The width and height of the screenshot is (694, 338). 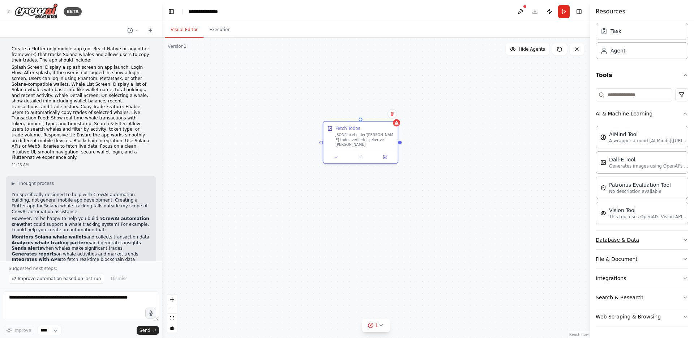 What do you see at coordinates (18, 330) in the screenshot?
I see `button: Improve` at bounding box center [18, 330].